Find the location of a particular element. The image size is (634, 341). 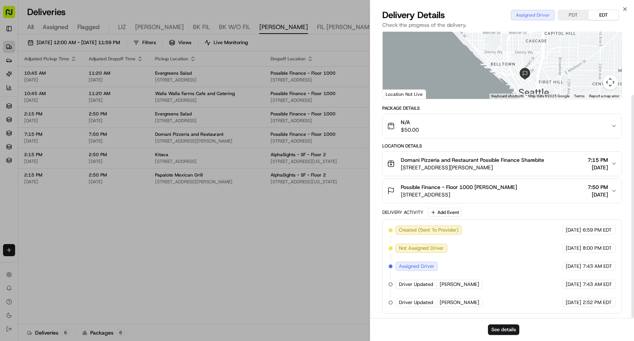

button: Start new chat is located at coordinates (133, 79).